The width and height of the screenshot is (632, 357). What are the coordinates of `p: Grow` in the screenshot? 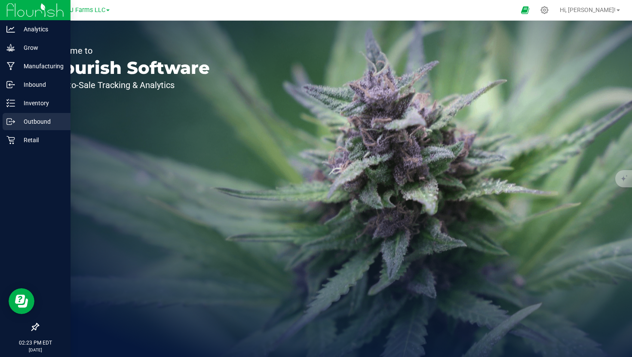 It's located at (41, 48).